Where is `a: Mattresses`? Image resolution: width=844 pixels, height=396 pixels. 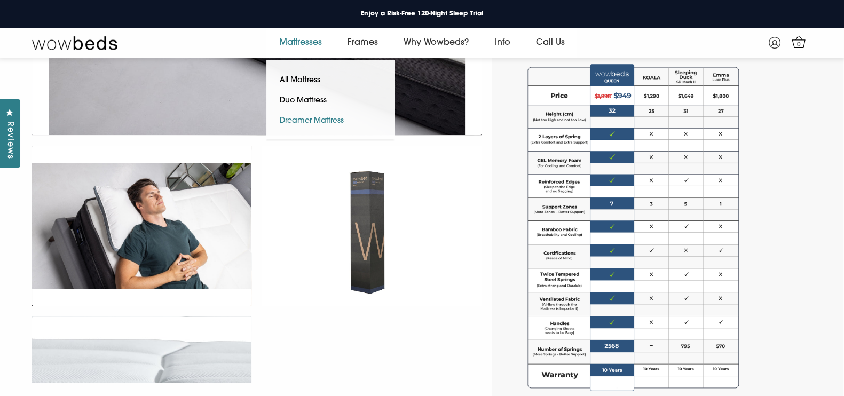 a: Mattresses is located at coordinates (301, 43).